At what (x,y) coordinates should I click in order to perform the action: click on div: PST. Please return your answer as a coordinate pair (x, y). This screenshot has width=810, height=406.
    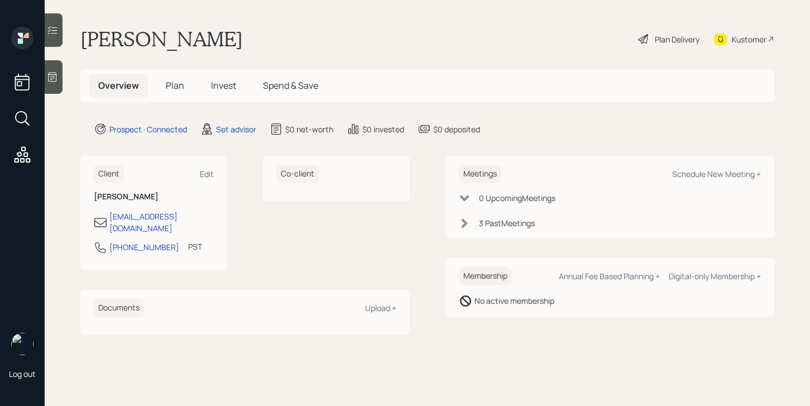
    Looking at the image, I should click on (195, 246).